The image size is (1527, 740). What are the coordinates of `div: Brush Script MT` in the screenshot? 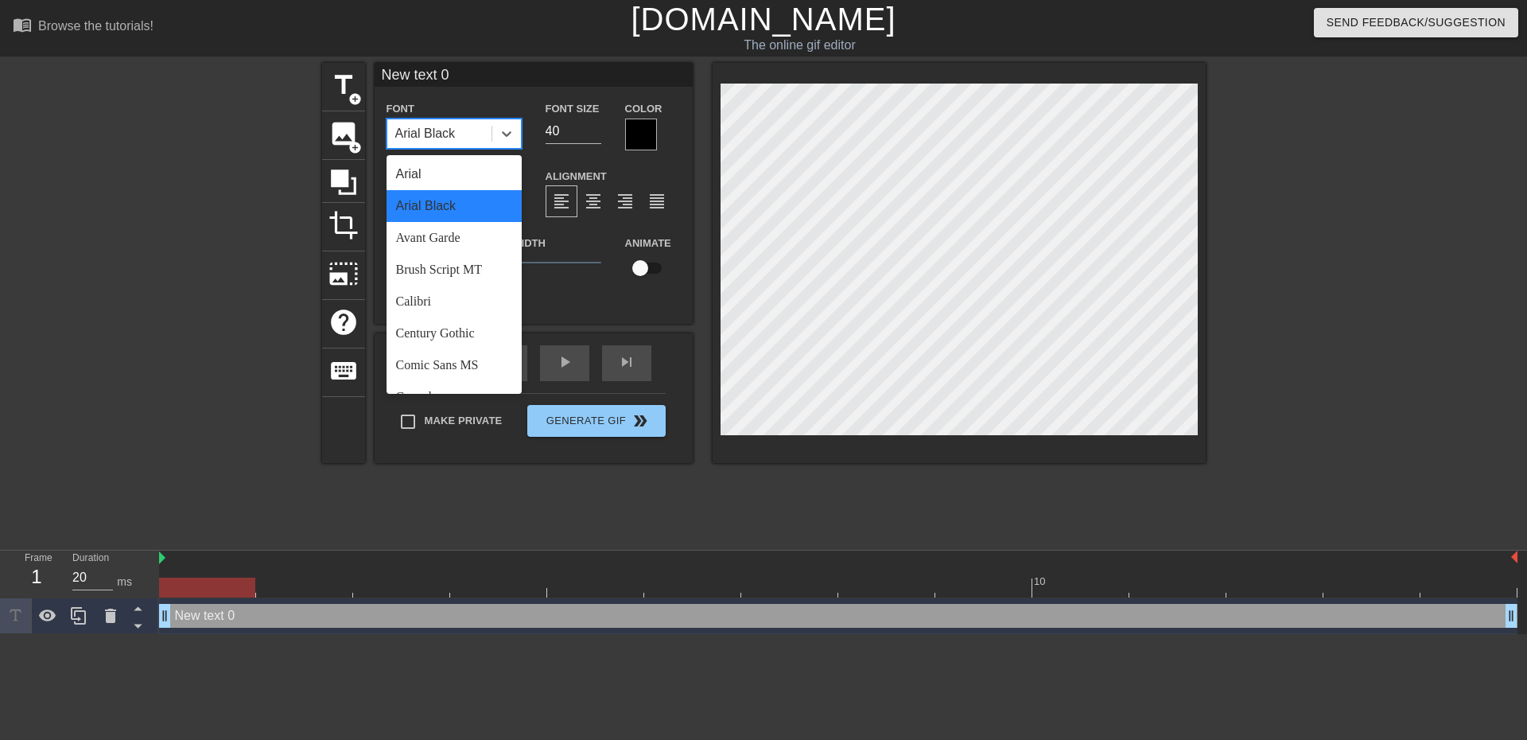 It's located at (454, 270).